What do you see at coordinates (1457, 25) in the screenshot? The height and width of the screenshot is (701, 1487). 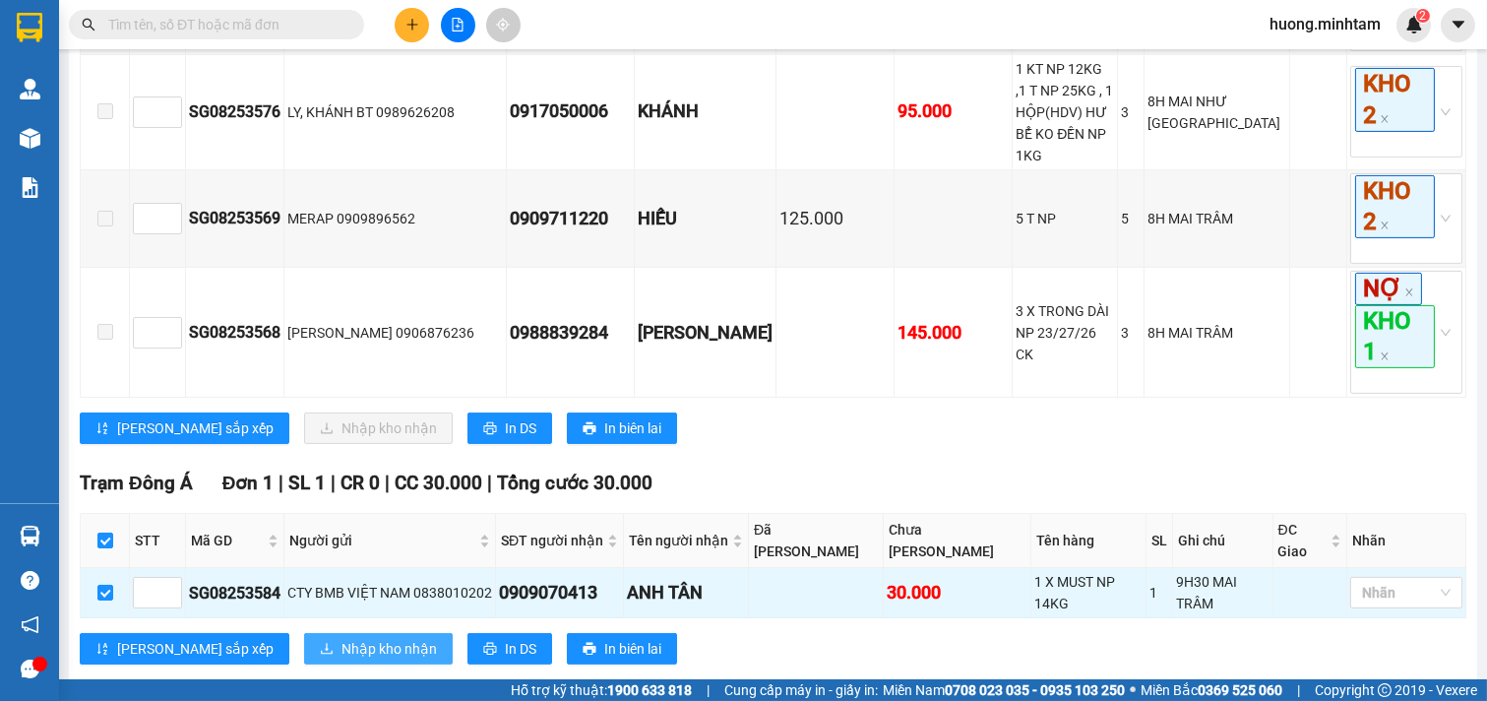 I see `button: caret-down` at bounding box center [1457, 25].